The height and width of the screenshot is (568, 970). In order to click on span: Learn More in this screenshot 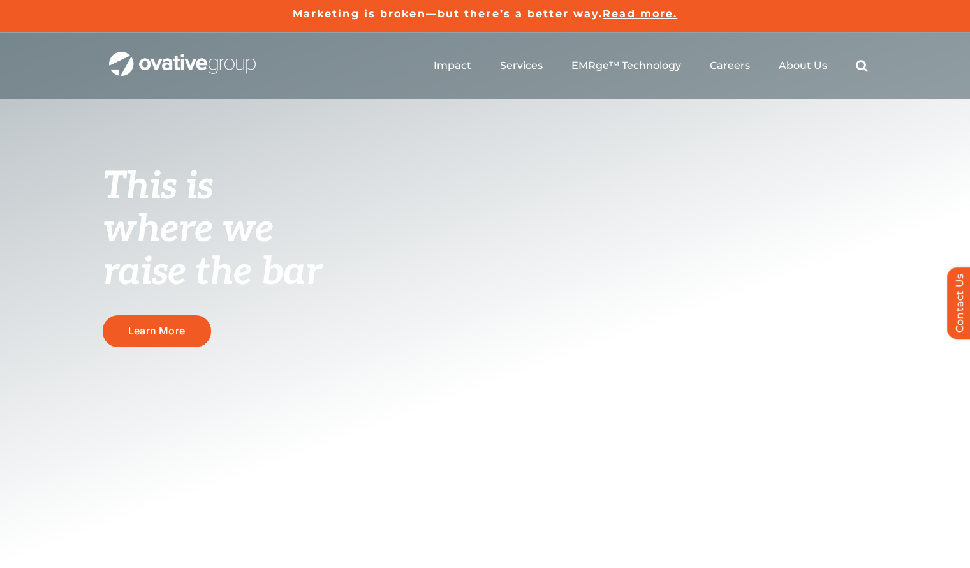, I will do `click(156, 330)`.